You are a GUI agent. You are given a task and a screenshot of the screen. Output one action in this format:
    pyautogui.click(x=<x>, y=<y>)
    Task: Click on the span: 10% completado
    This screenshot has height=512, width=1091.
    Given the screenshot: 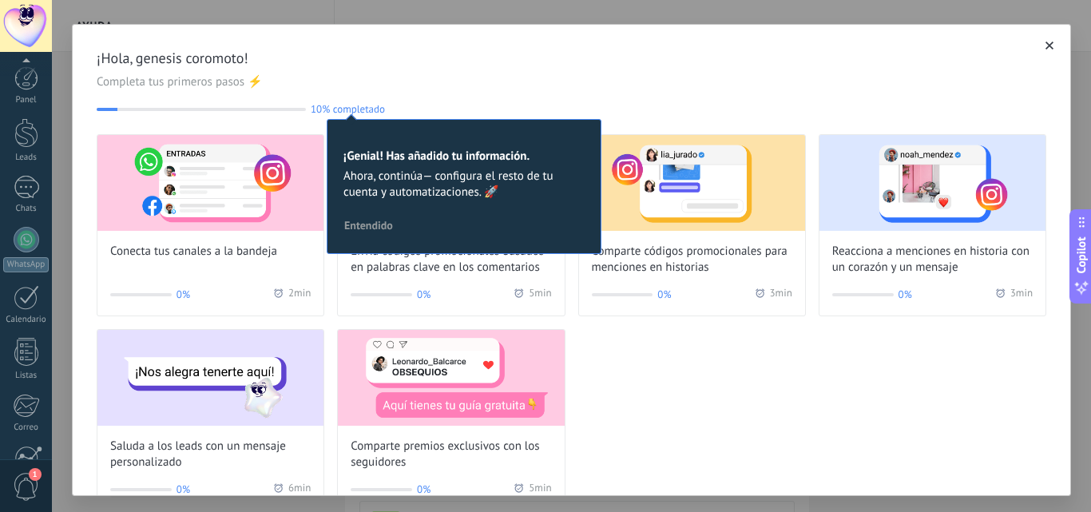 What is the action you would take?
    pyautogui.click(x=347, y=109)
    